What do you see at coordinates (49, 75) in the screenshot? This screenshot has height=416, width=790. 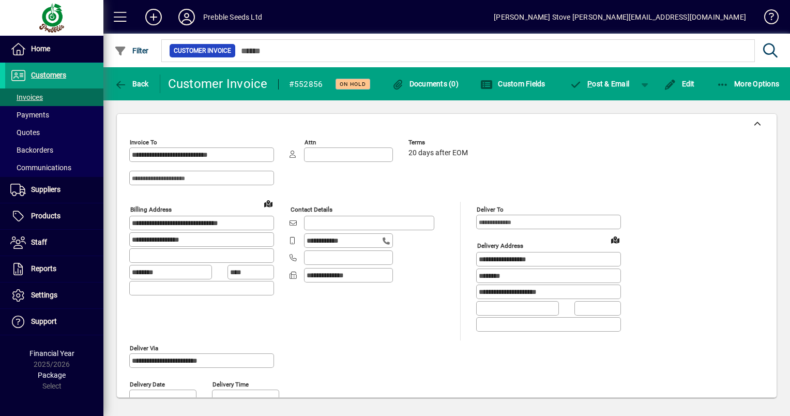 I see `span: Customers` at bounding box center [49, 75].